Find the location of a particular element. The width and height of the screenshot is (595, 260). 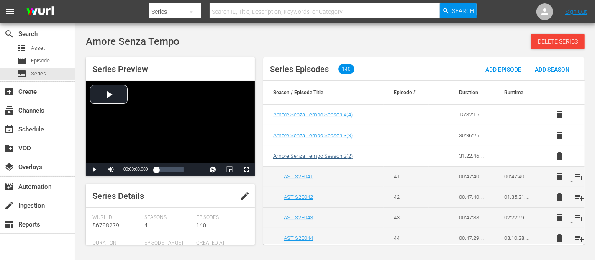

button: Add Season is located at coordinates (552, 69).